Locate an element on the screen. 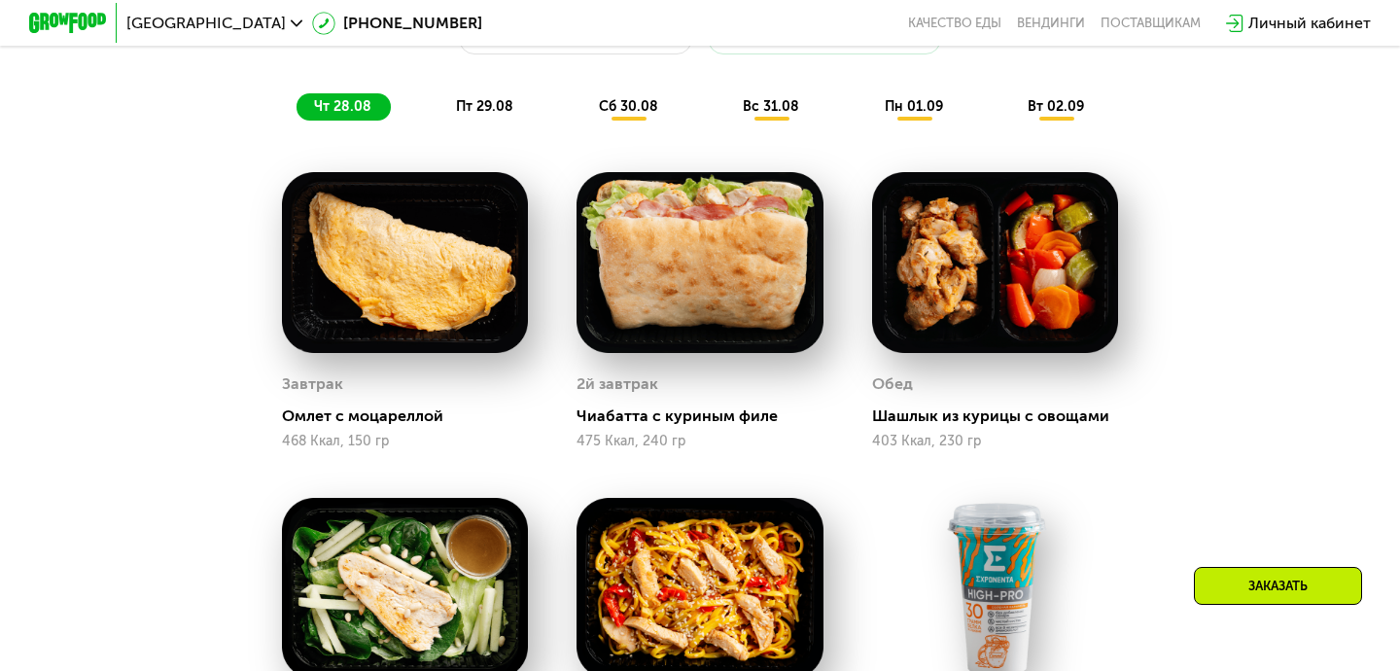  div: Омлет с моцареллой is located at coordinates (412, 416).